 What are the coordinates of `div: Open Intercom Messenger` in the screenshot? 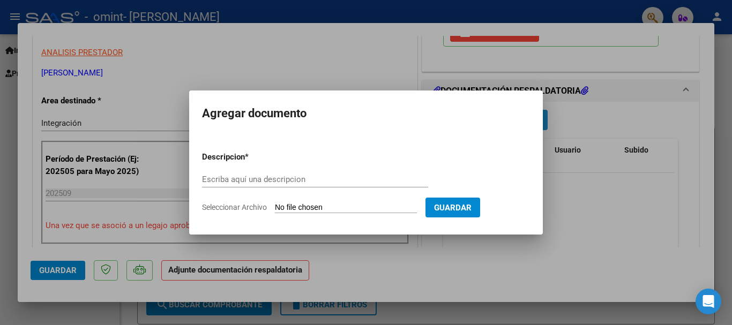 It's located at (708, 302).